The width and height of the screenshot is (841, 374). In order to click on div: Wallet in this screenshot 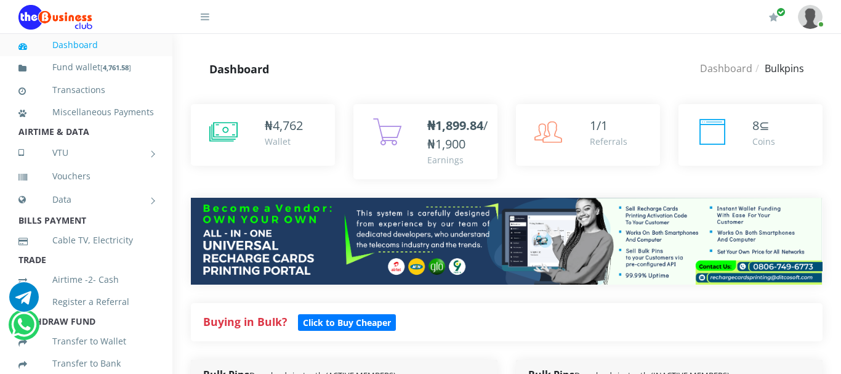, I will do `click(284, 141)`.